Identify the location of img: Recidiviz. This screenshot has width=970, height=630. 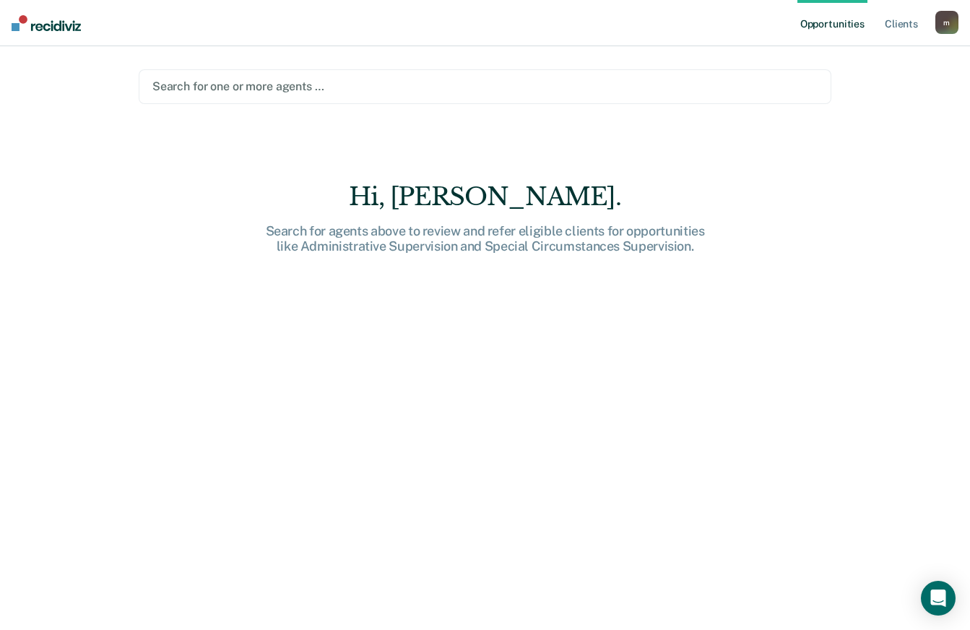
(46, 23).